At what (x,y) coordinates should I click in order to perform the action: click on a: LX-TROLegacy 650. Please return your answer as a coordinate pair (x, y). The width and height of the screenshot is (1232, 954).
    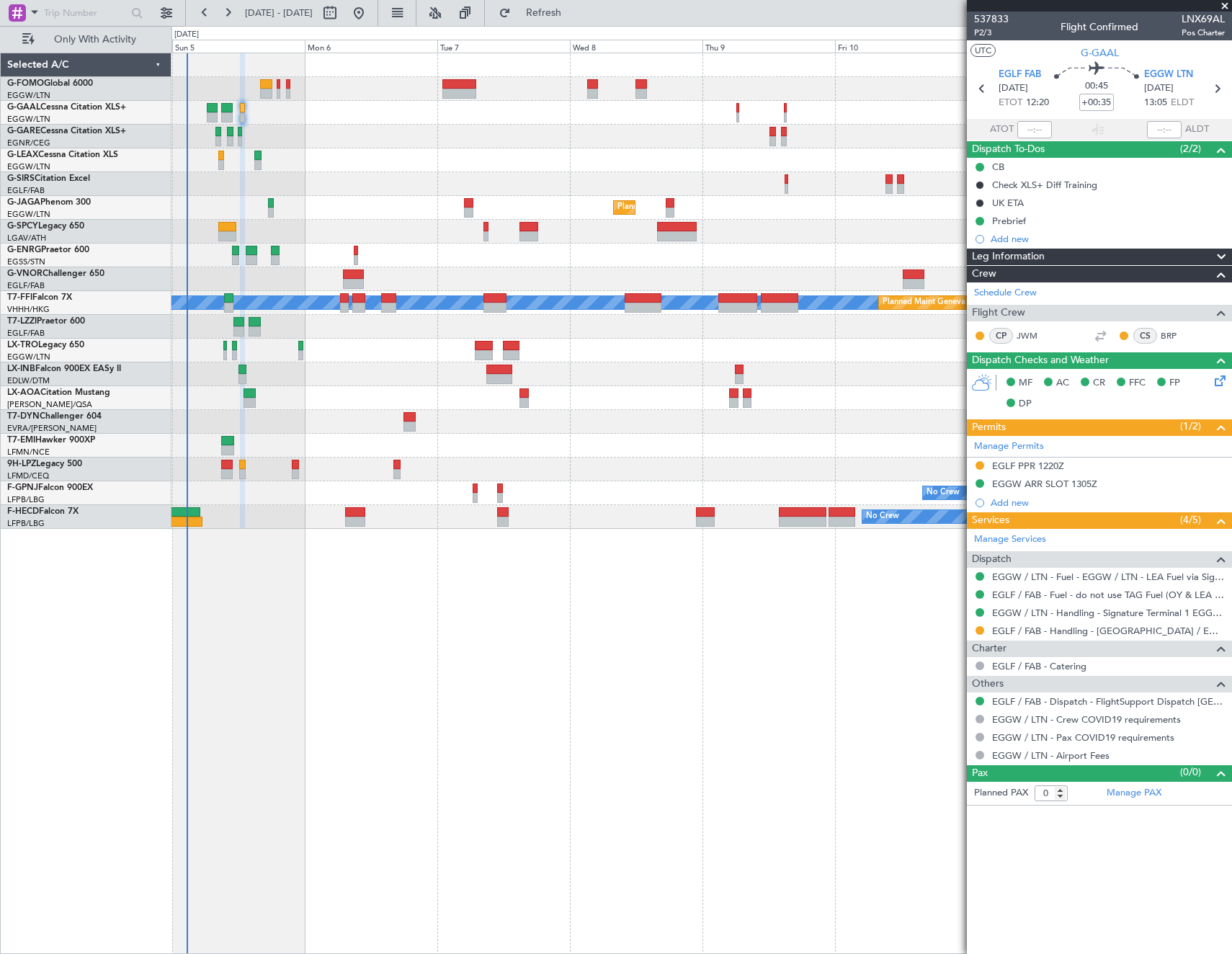
    Looking at the image, I should click on (45, 345).